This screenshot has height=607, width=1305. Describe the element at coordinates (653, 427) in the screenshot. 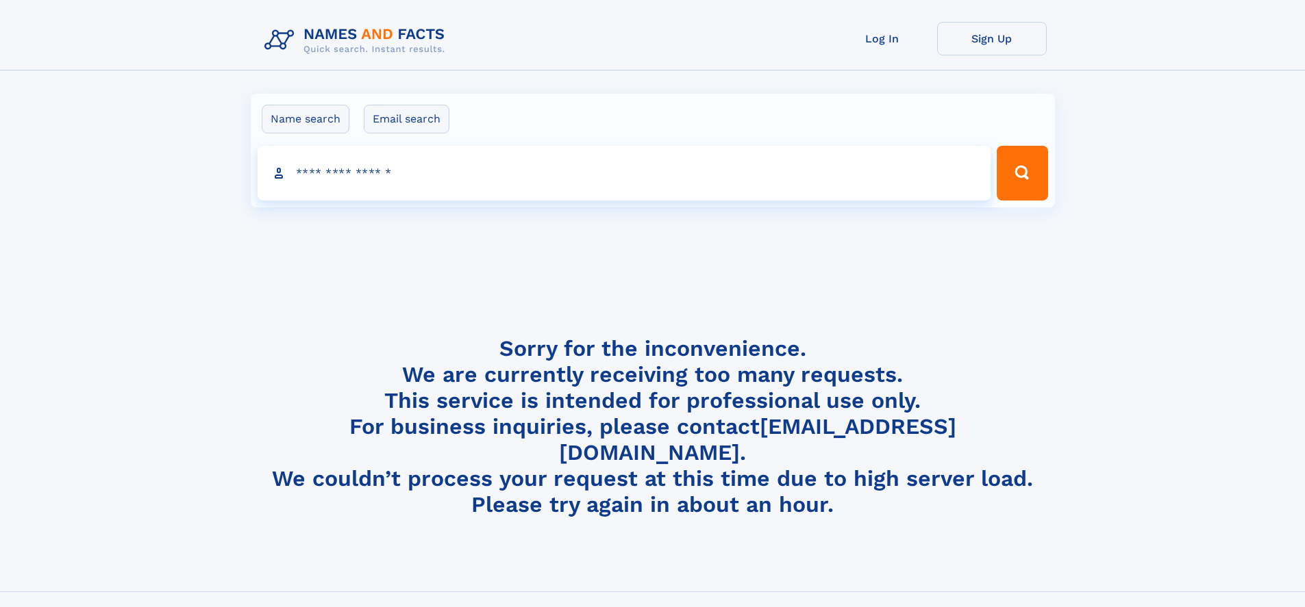

I see `h4: Sorry for the inconvenience. We are currently receiving too many requests. This service is intend...` at that location.